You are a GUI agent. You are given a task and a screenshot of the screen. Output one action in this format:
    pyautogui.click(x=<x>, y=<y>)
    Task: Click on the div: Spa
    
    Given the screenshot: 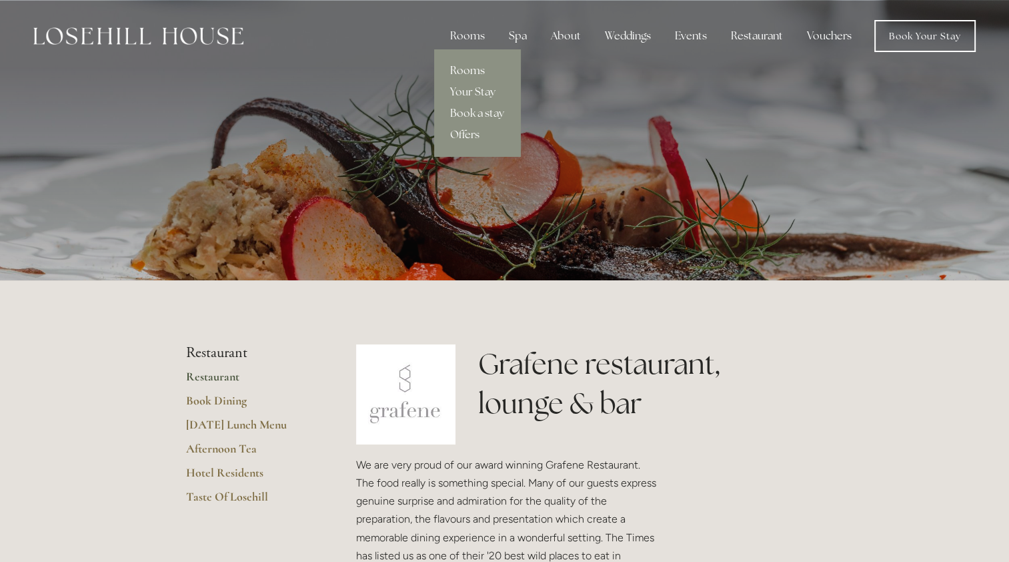 What is the action you would take?
    pyautogui.click(x=518, y=36)
    